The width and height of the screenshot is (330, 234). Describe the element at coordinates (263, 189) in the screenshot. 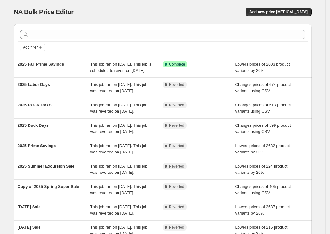

I see `span: Changes prices of 405 product variants using CSV` at that location.